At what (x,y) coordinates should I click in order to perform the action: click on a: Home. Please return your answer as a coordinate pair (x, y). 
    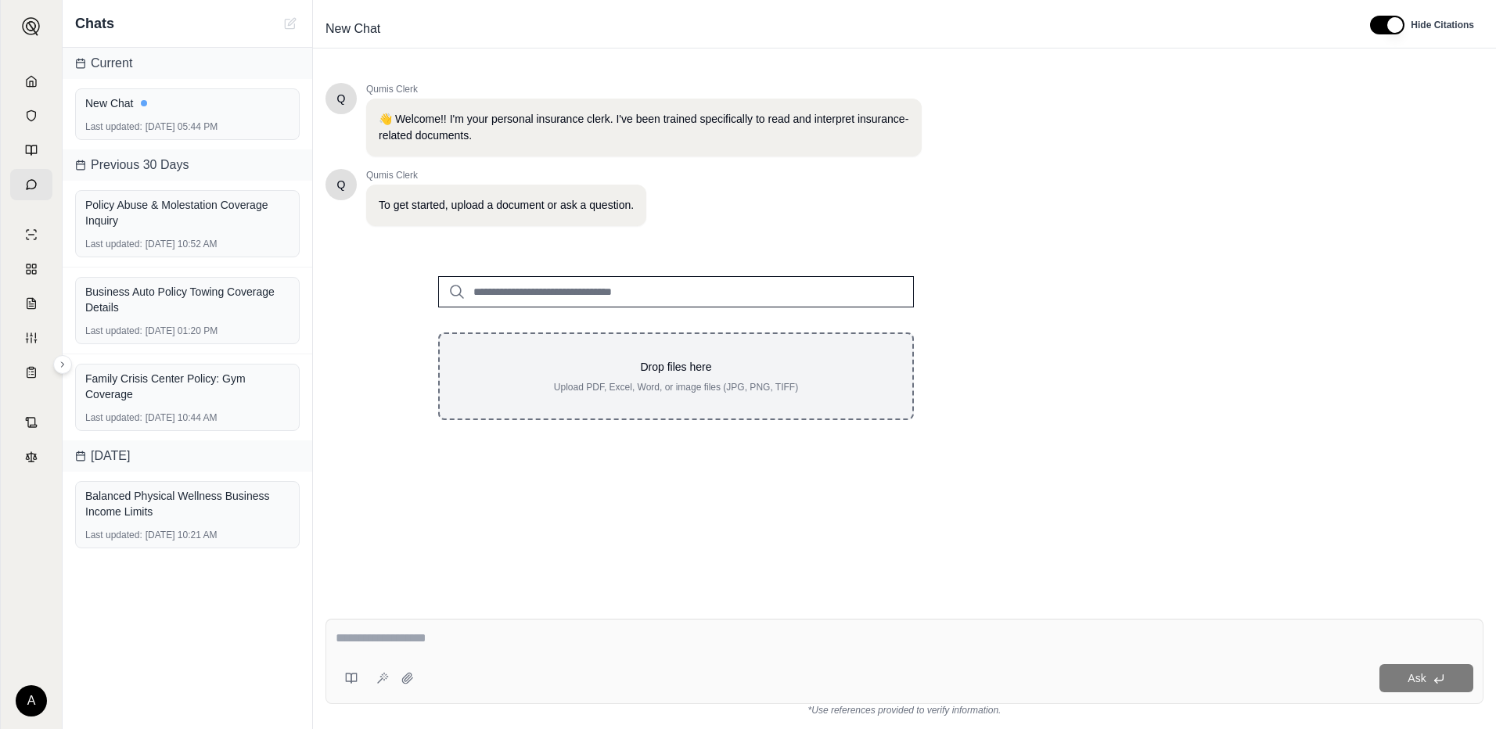
    Looking at the image, I should click on (31, 81).